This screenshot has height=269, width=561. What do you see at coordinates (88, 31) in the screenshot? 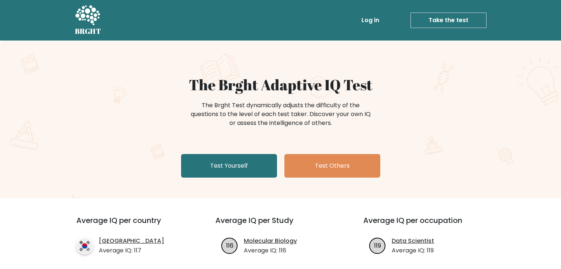
I see `h5: BRGHT` at bounding box center [88, 31].